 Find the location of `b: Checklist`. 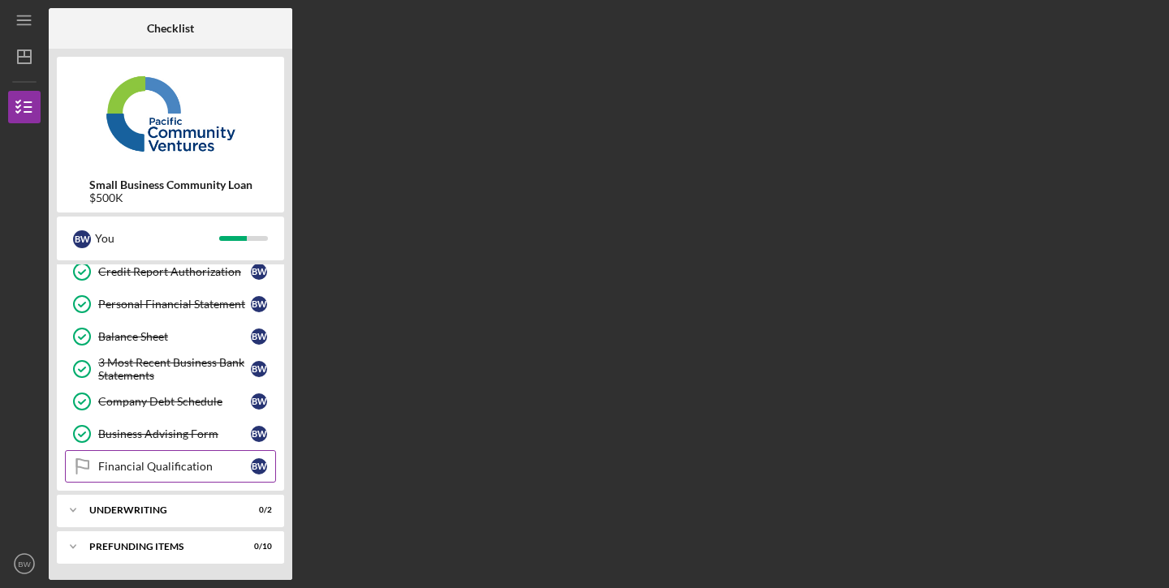

b: Checklist is located at coordinates (170, 28).